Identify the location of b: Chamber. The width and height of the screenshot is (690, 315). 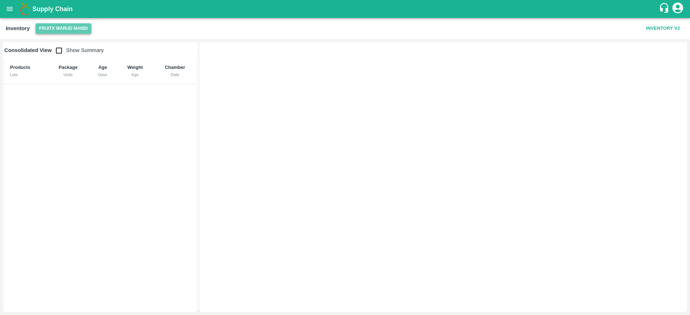
(175, 67).